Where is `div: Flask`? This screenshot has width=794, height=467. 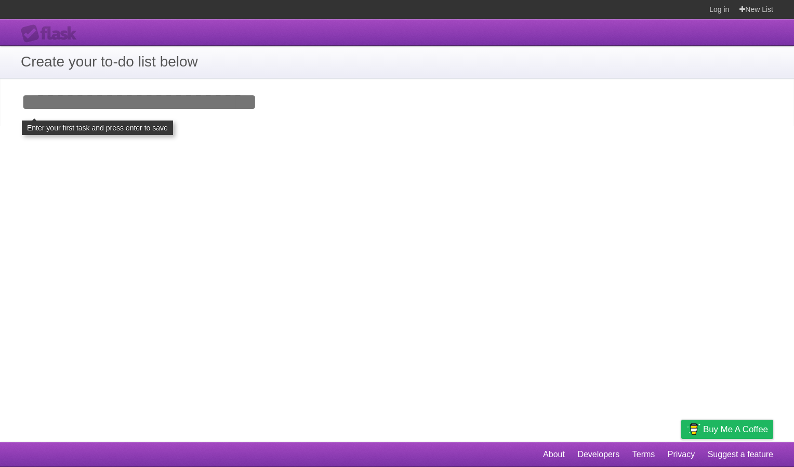 div: Flask is located at coordinates (52, 34).